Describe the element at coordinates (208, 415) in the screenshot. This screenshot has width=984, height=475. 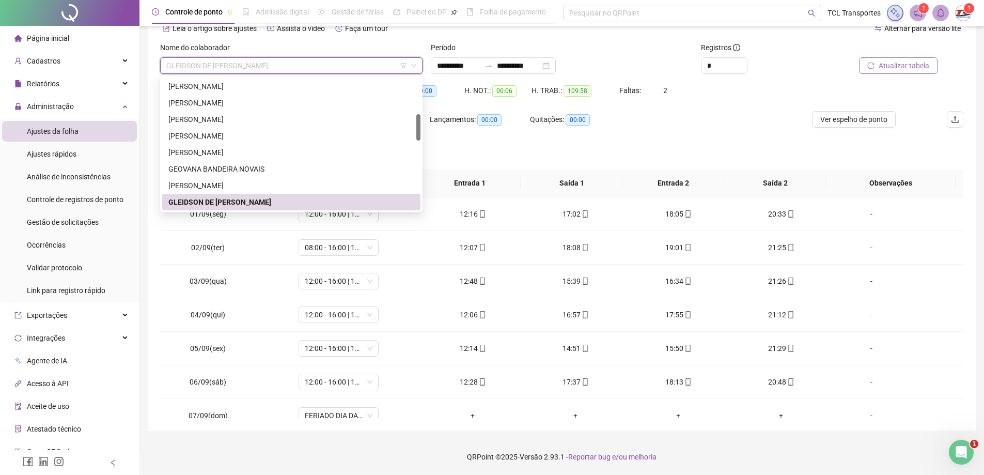
I see `span: 07/09(dom)` at that location.